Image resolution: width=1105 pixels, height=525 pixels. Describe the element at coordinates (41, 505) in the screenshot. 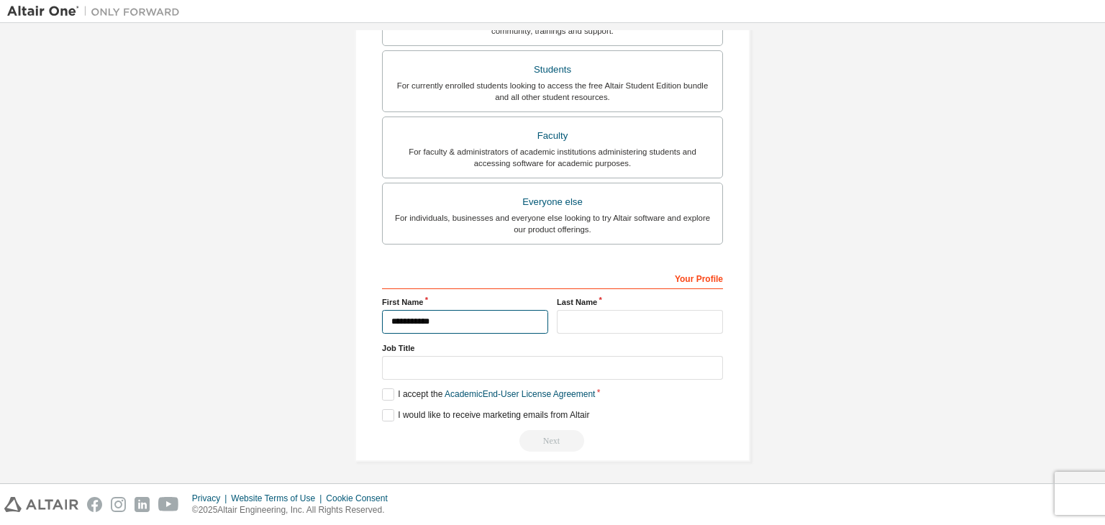

I see `img: altair_logo.svg` at that location.